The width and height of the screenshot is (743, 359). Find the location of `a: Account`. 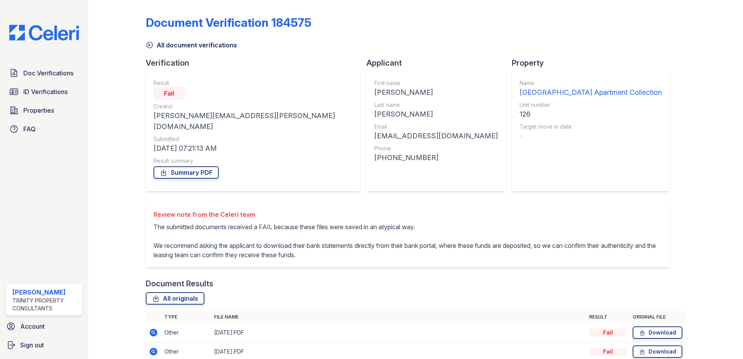

a: Account is located at coordinates (44, 326).